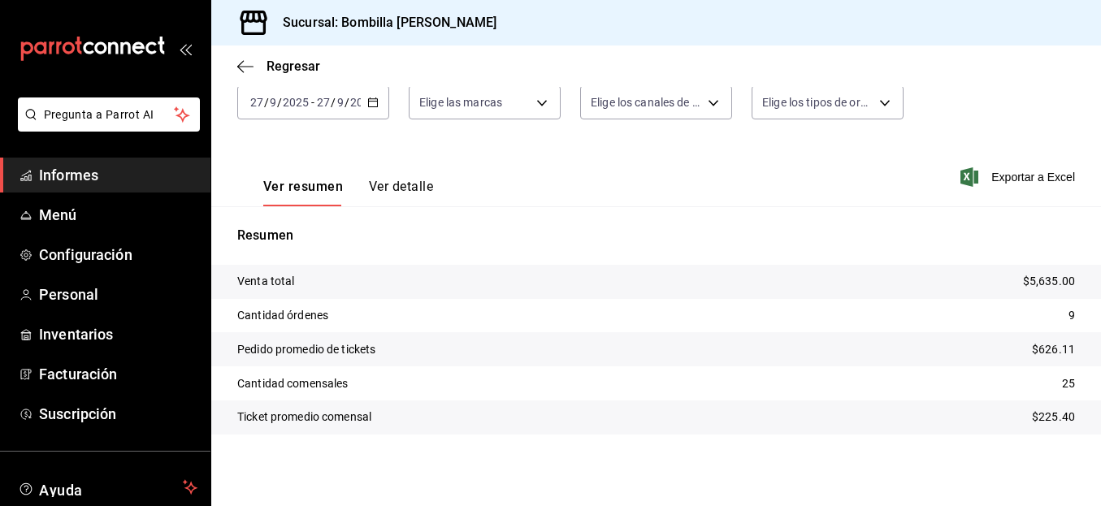 This screenshot has height=506, width=1101. I want to click on font: Inventarios, so click(76, 334).